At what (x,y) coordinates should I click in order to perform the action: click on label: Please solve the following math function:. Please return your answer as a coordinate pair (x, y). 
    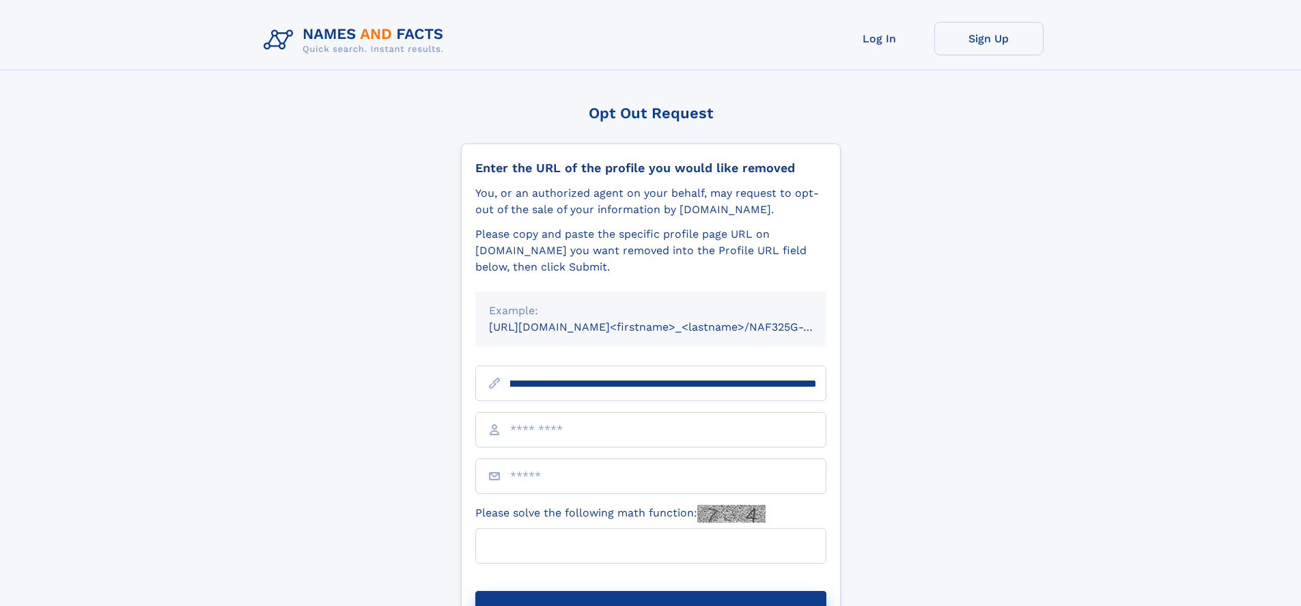
    Looking at the image, I should click on (620, 513).